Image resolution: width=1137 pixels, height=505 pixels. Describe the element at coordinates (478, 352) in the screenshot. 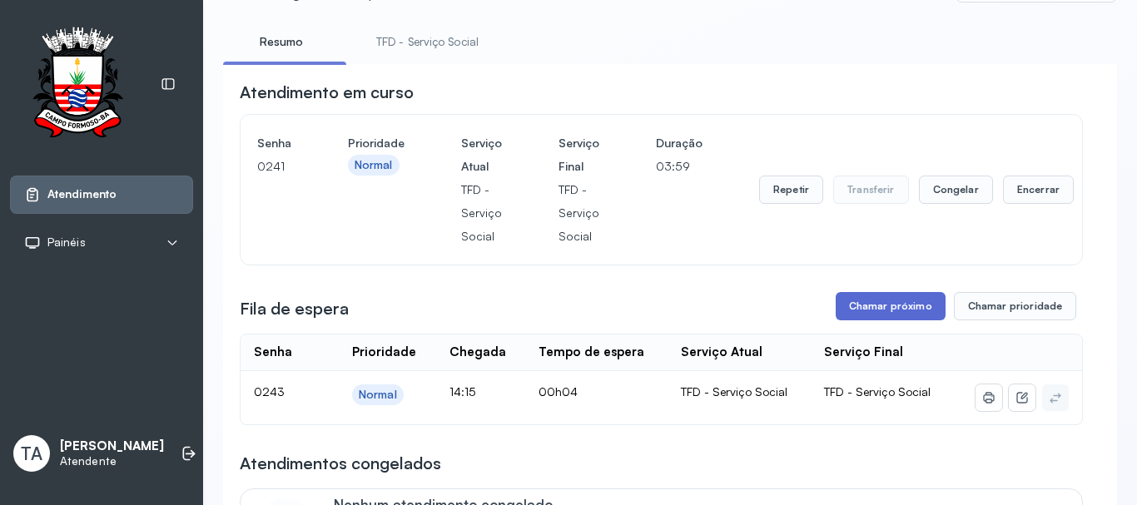

I see `div: Chegada` at that location.